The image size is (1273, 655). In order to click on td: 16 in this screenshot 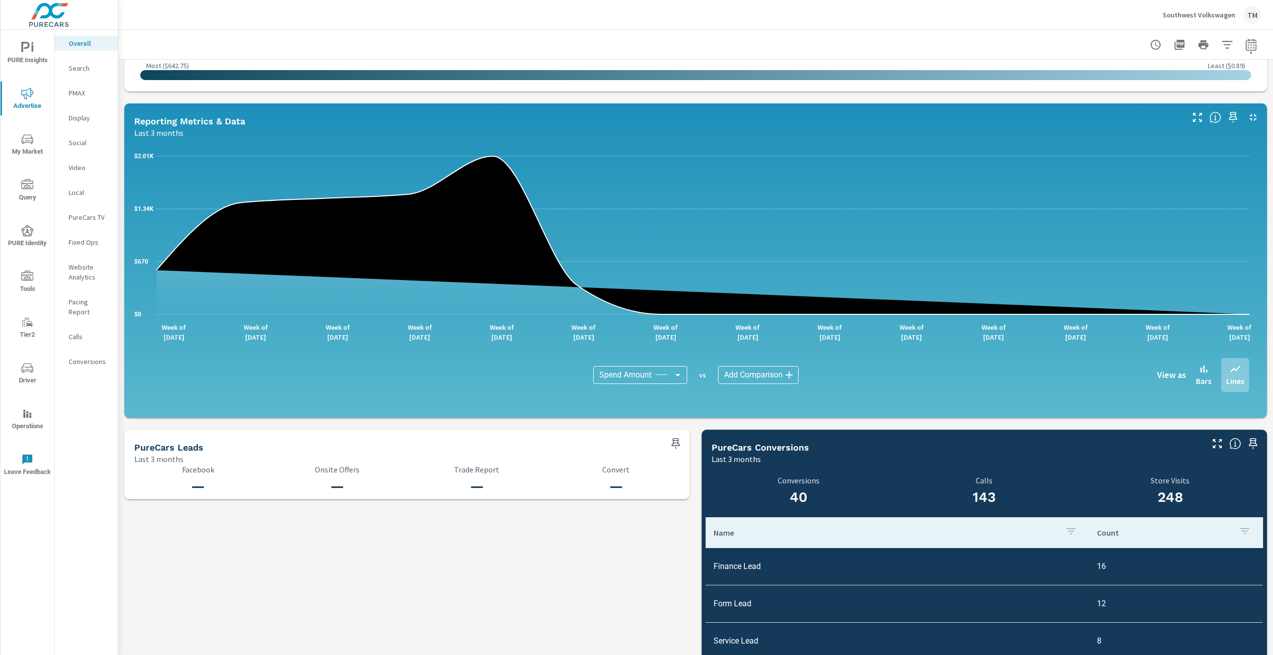, I will do `click(1176, 566)`.